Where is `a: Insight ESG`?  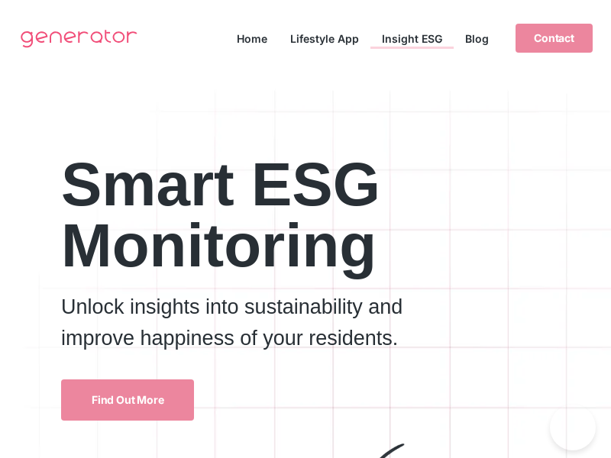 a: Insight ESG is located at coordinates (412, 38).